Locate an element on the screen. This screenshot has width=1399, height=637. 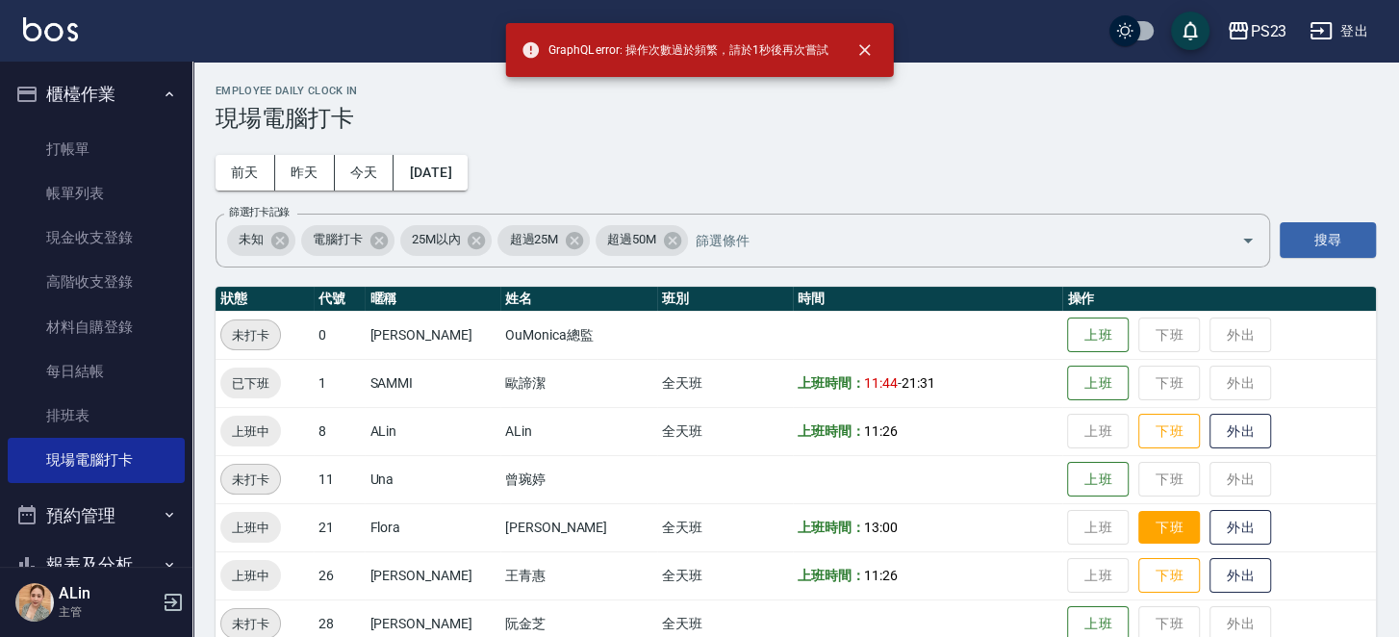
td: 21 is located at coordinates (339, 527).